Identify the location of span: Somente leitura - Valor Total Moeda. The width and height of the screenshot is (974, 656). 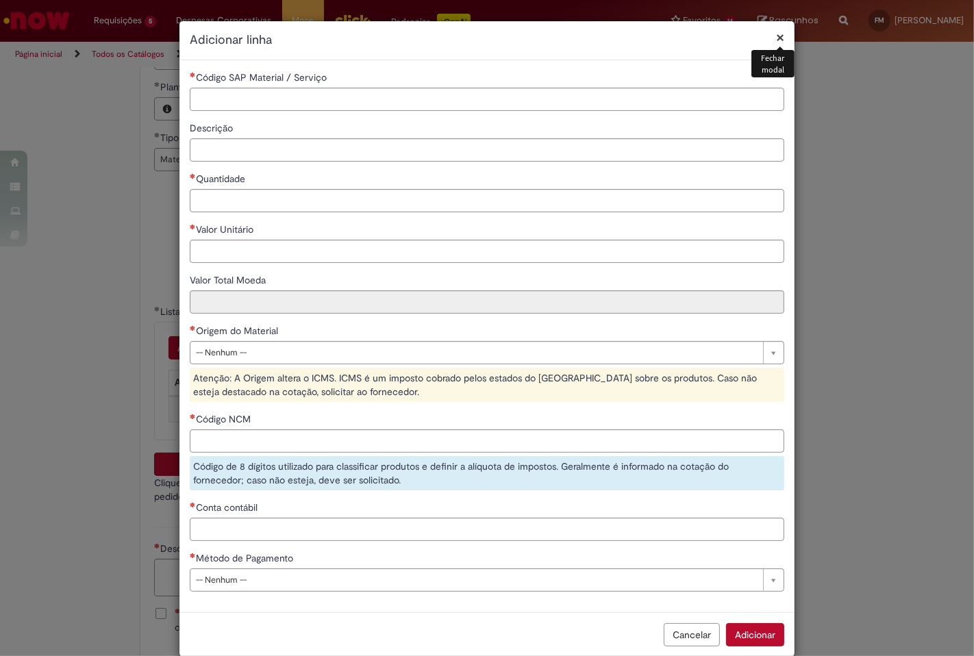
(229, 280).